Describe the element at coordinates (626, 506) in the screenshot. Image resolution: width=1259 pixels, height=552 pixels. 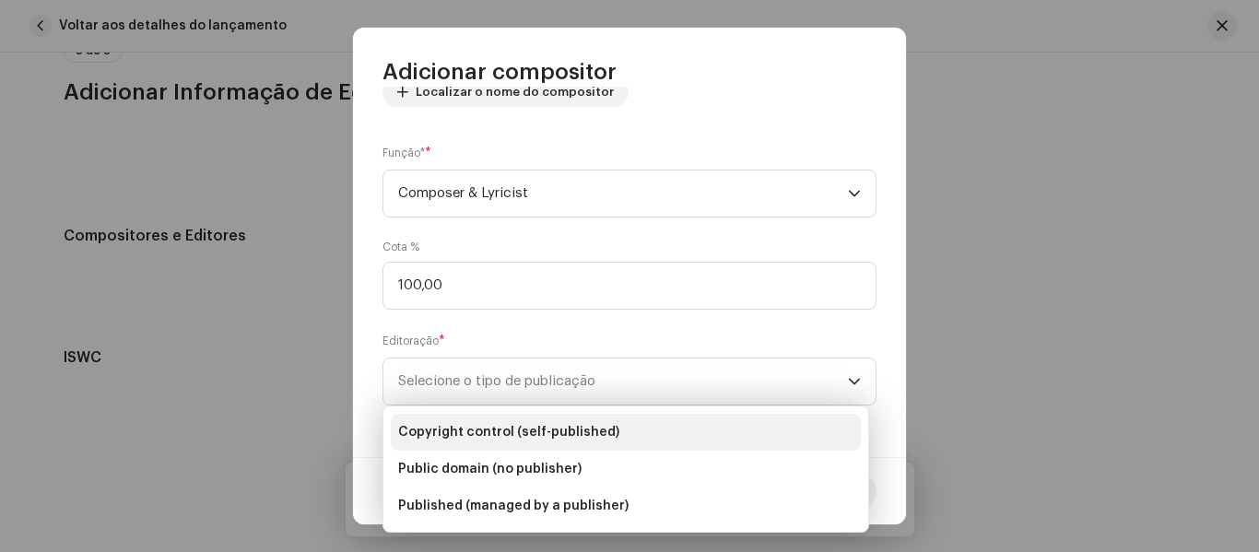
I see `li: Published (managed by a publisher)` at that location.